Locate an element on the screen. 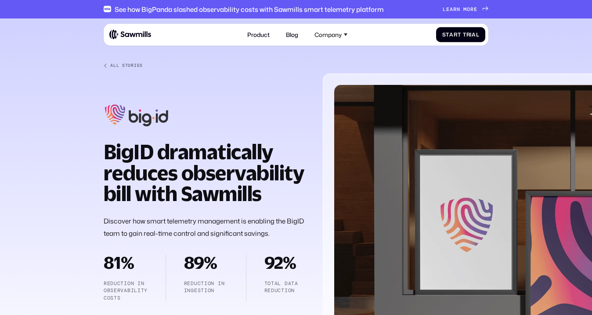  a: StartTrial is located at coordinates (461, 34).